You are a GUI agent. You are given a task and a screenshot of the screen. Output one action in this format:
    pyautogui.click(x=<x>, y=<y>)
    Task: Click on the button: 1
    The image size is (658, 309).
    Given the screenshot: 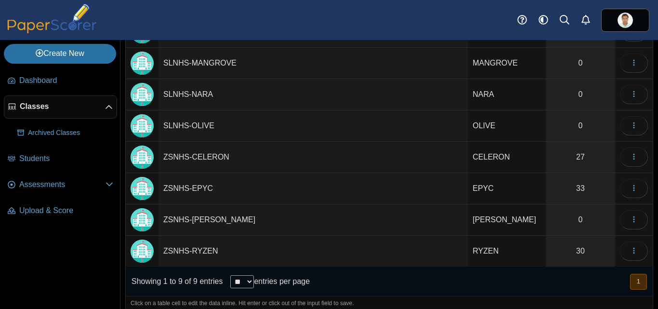 What is the action you would take?
    pyautogui.click(x=638, y=281)
    